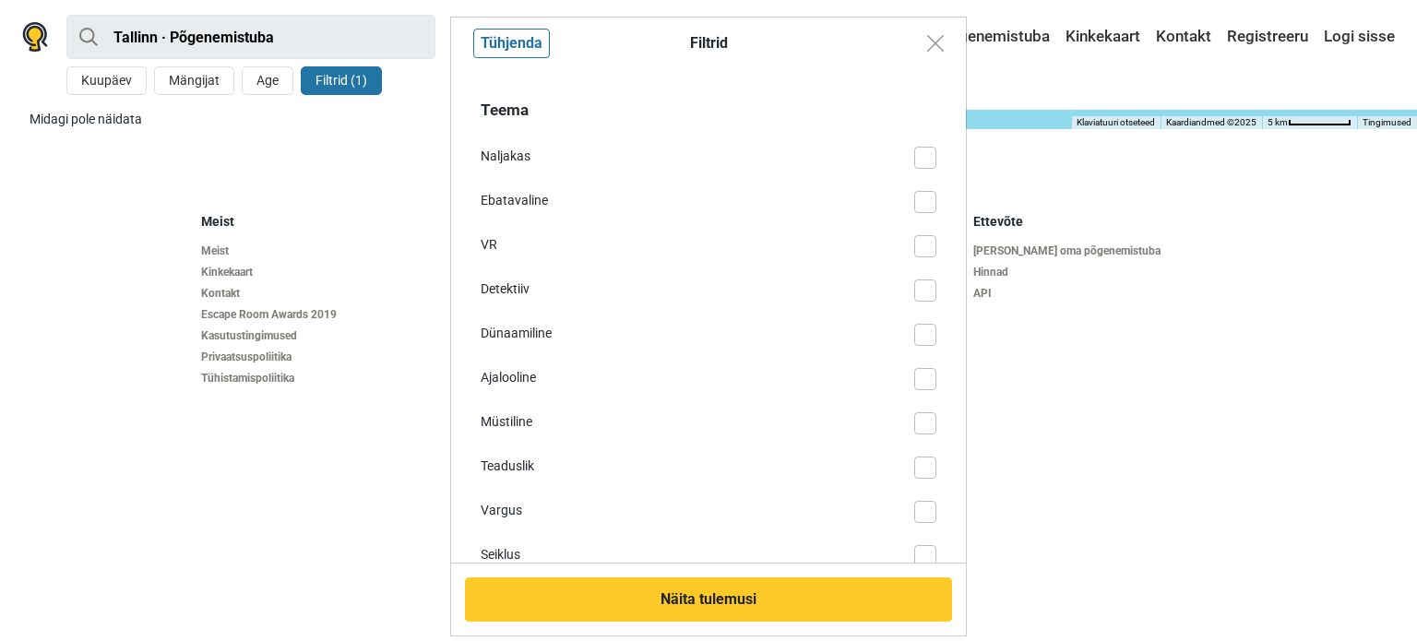 The height and width of the screenshot is (641, 1417). What do you see at coordinates (697, 156) in the screenshot?
I see `div: Naljakas` at bounding box center [697, 156].